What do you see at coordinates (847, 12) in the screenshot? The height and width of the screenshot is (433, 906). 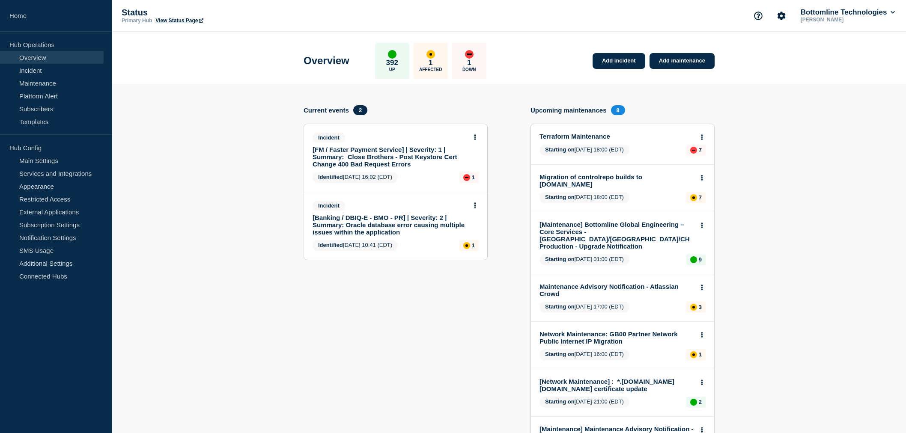 I see `button: Bottomline Technologies` at bounding box center [847, 12].